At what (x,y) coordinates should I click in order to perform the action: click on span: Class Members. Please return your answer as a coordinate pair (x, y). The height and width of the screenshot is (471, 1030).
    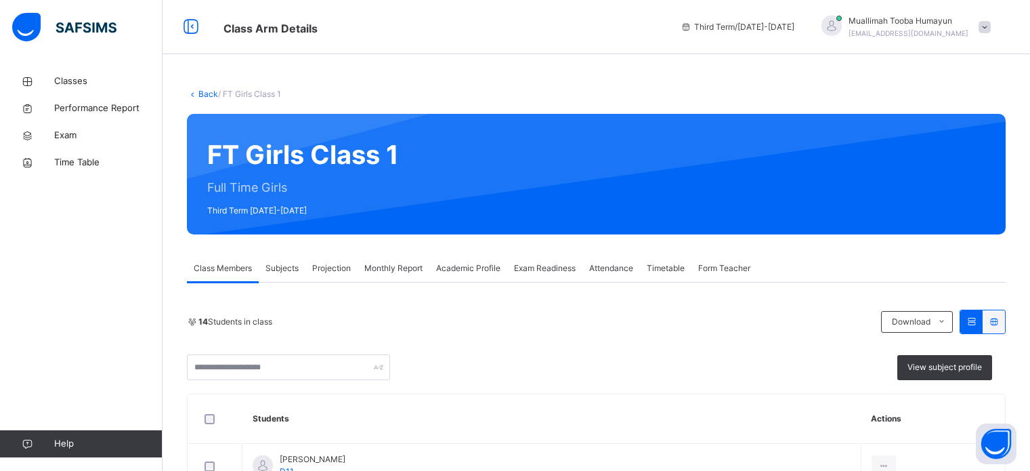
    Looking at the image, I should click on (223, 268).